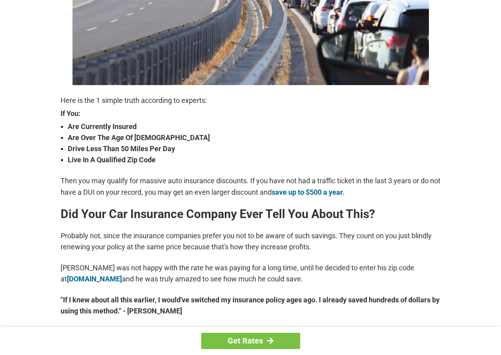 Image resolution: width=501 pixels, height=355 pixels. Describe the element at coordinates (250, 186) in the screenshot. I see `p: Then you may qualify for massive auto insurance discounts. If you have not had a traffic ticket i...` at that location.